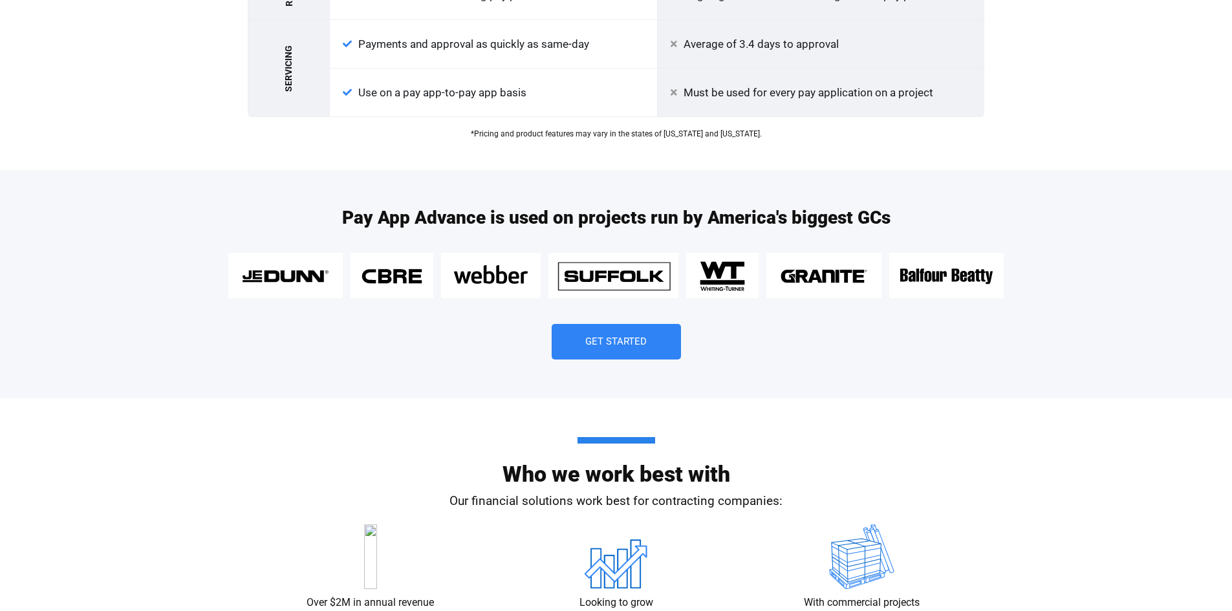  What do you see at coordinates (493, 44) in the screenshot?
I see `div: Payments and approval as quickly as same-day` at bounding box center [493, 44].